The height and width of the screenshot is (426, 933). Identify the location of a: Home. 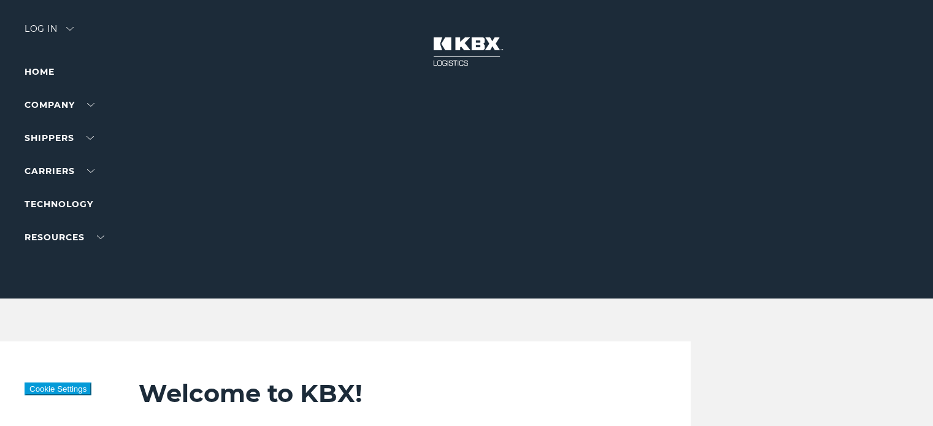
(39, 72).